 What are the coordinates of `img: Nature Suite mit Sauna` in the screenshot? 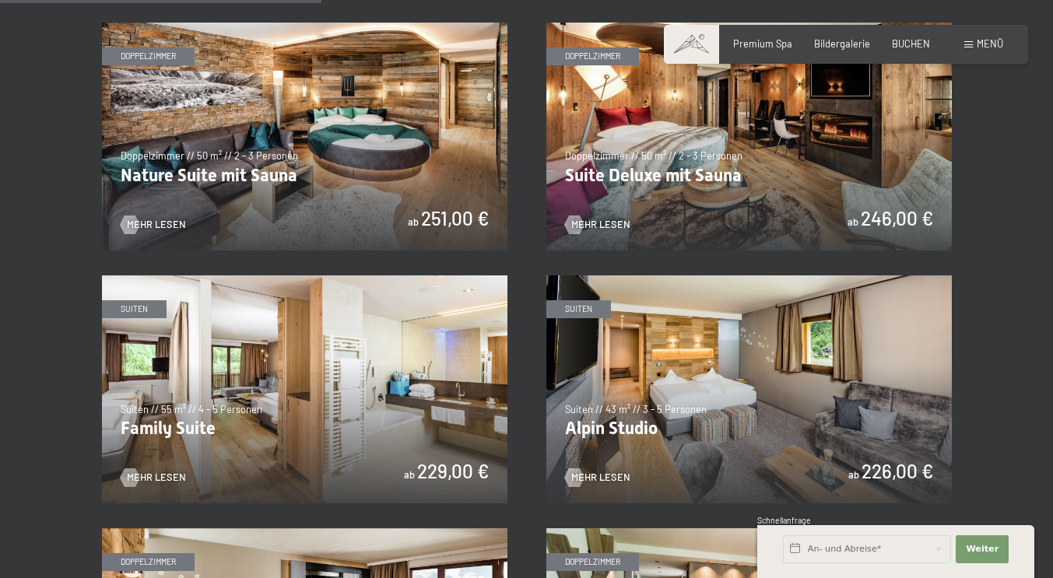 It's located at (304, 136).